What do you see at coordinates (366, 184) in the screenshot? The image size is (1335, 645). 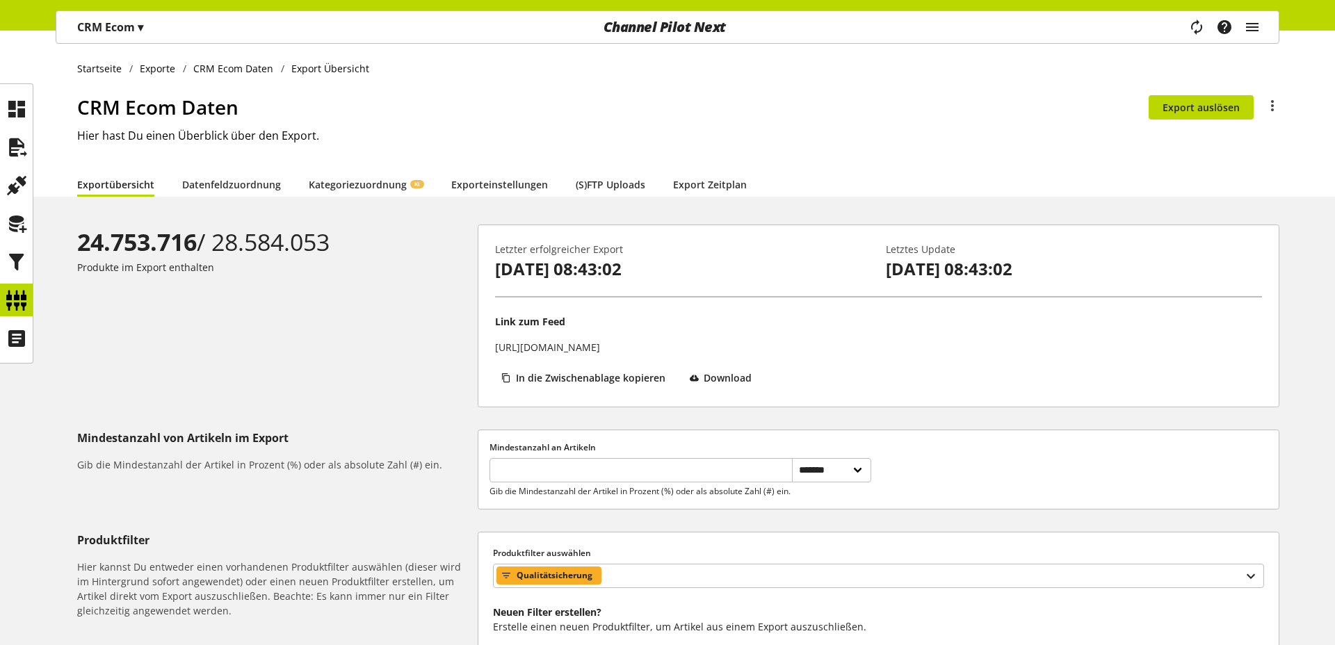 I see `a: KategoriezuordnungKI` at bounding box center [366, 184].